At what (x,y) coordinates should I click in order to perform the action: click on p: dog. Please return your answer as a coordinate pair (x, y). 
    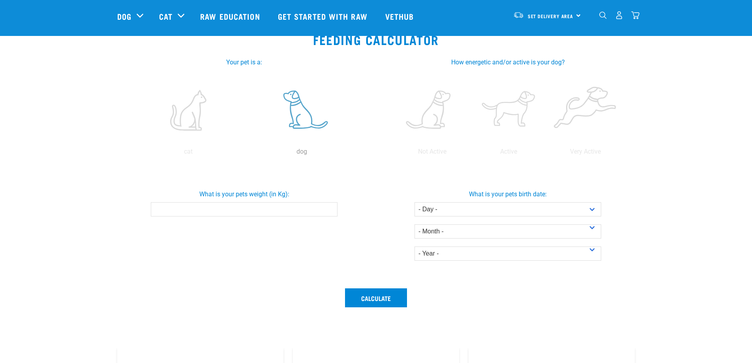
    Looking at the image, I should click on (301, 152).